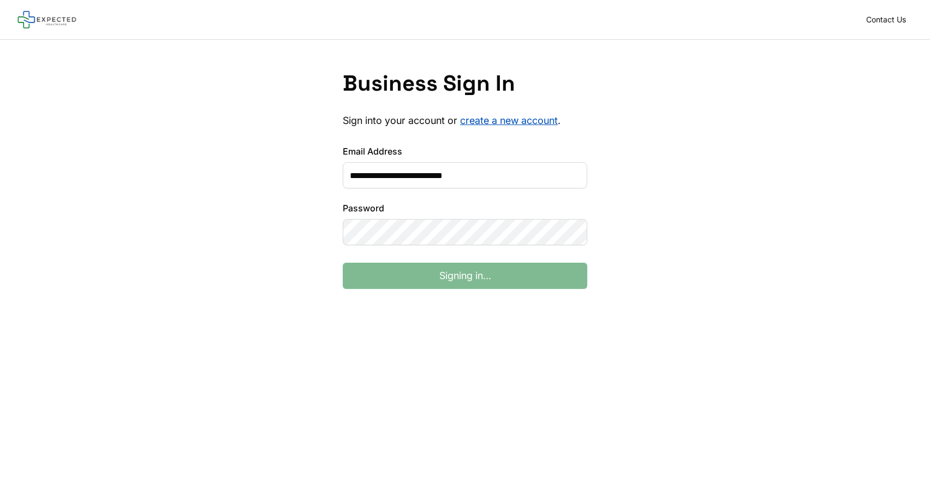 Image resolution: width=930 pixels, height=491 pixels. I want to click on a: create a new account, so click(509, 120).